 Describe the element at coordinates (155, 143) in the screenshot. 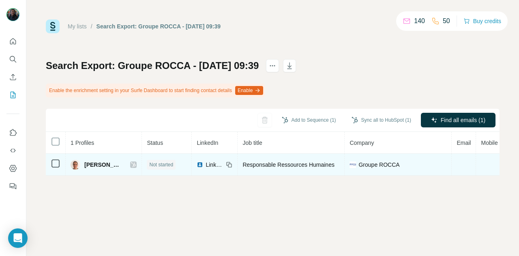

I see `span: Status` at that location.